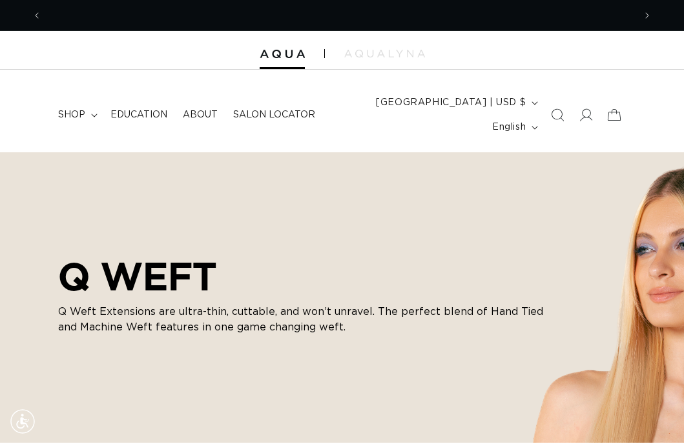 The width and height of the screenshot is (684, 444). What do you see at coordinates (282, 54) in the screenshot?
I see `img: Aqua Hair Extensions` at bounding box center [282, 54].